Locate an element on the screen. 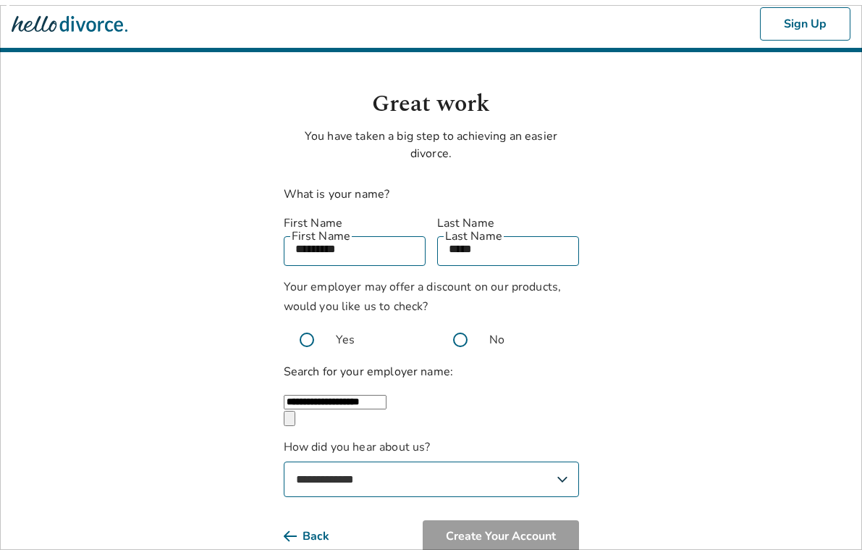 Image resolution: width=862 pixels, height=550 pixels. div: Chat Widget is located at coordinates (826, 515).